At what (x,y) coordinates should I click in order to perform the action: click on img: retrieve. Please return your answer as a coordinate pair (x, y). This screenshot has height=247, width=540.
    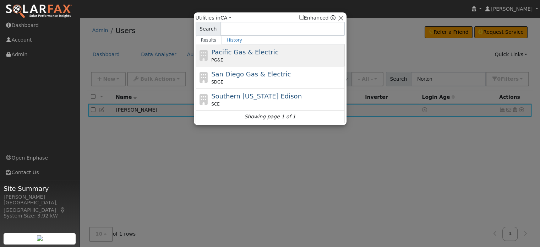
    Looking at the image, I should click on (40, 238).